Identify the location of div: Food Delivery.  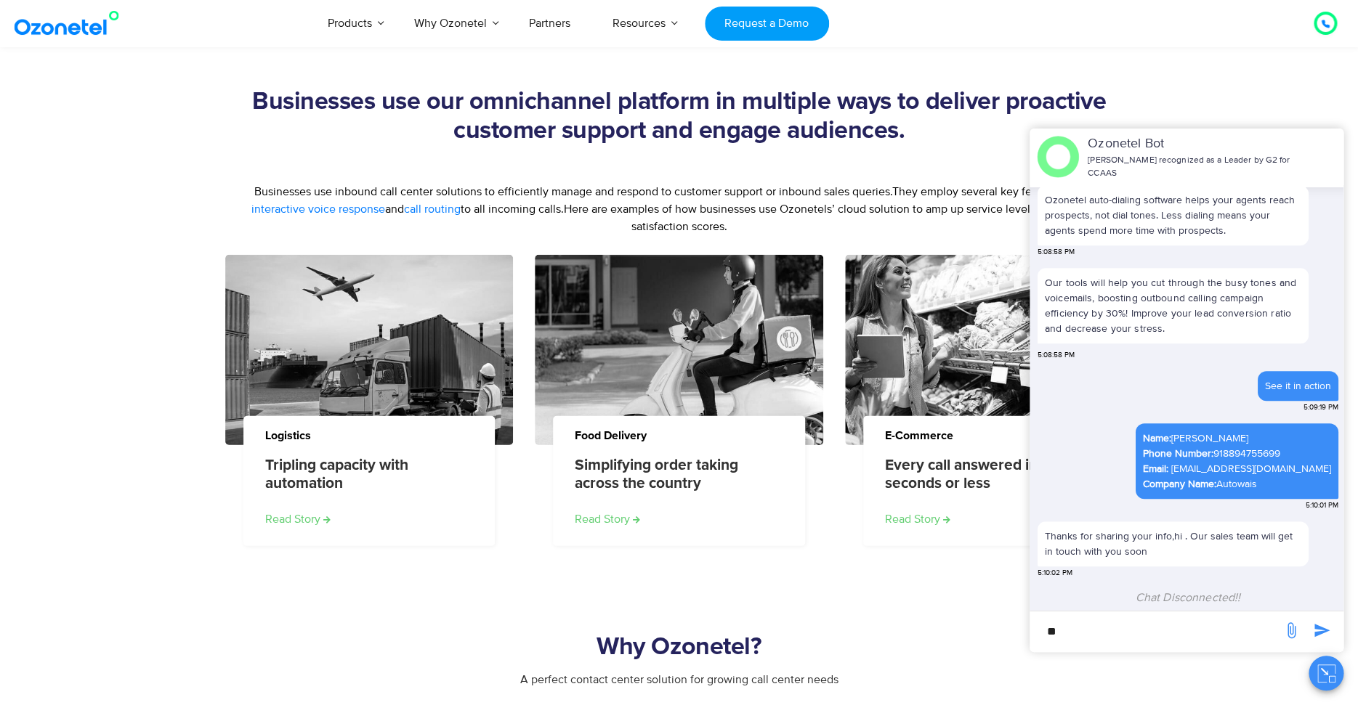
(688, 426).